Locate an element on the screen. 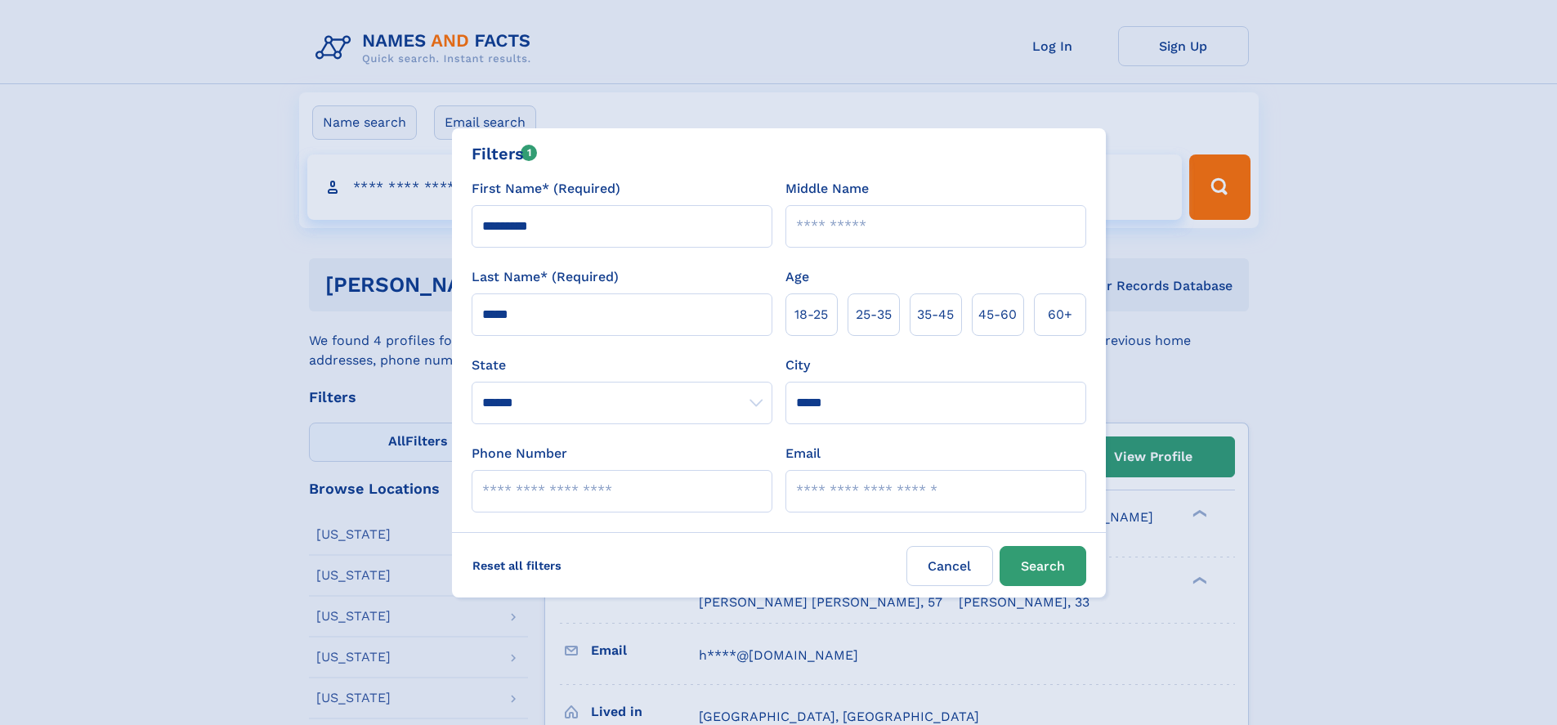 The width and height of the screenshot is (1557, 725). label: Phone Number is located at coordinates (519, 454).